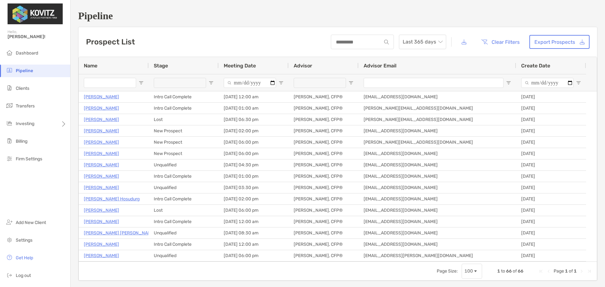  Describe the element at coordinates (9, 159) in the screenshot. I see `img: firm-settings icon` at that location.